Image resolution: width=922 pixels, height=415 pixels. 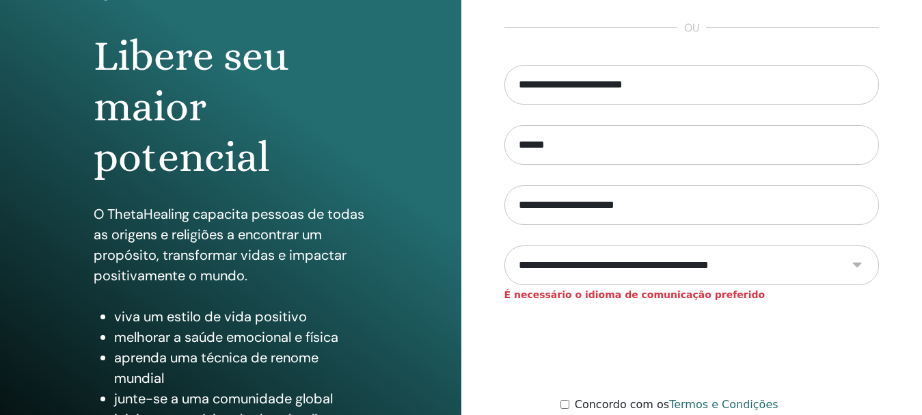 What do you see at coordinates (191, 107) in the screenshot?
I see `font: Libere seu maior potencial` at bounding box center [191, 107].